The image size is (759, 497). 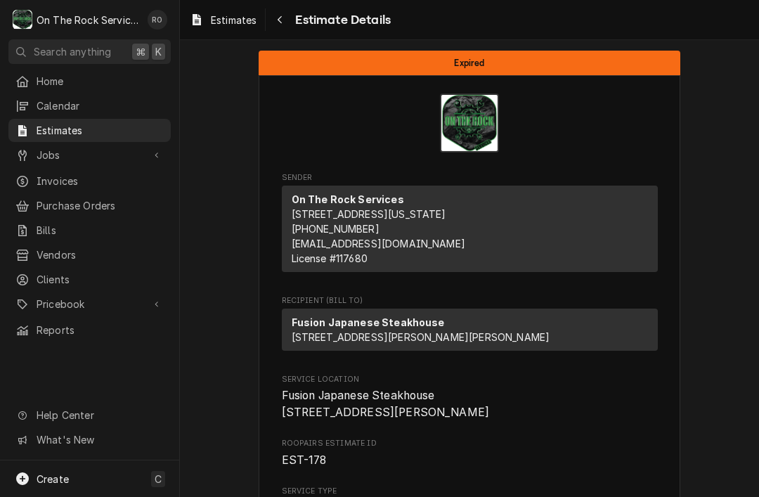 What do you see at coordinates (53, 478) in the screenshot?
I see `span: Create` at bounding box center [53, 478].